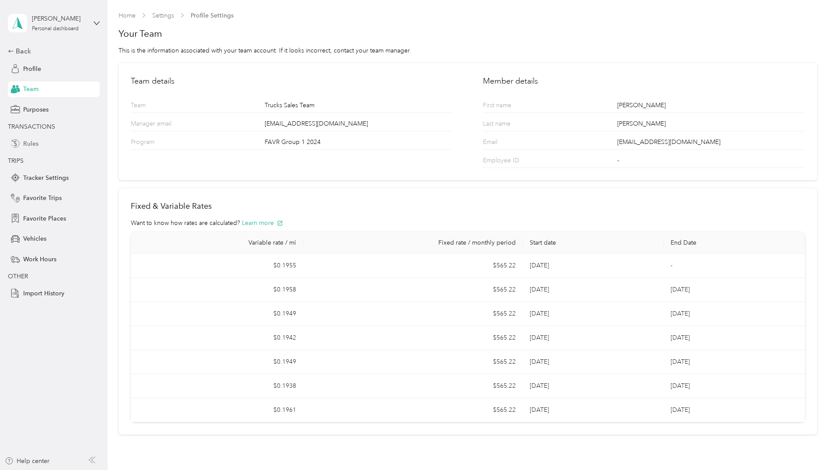 Image resolution: width=832 pixels, height=470 pixels. I want to click on button: Help center, so click(27, 461).